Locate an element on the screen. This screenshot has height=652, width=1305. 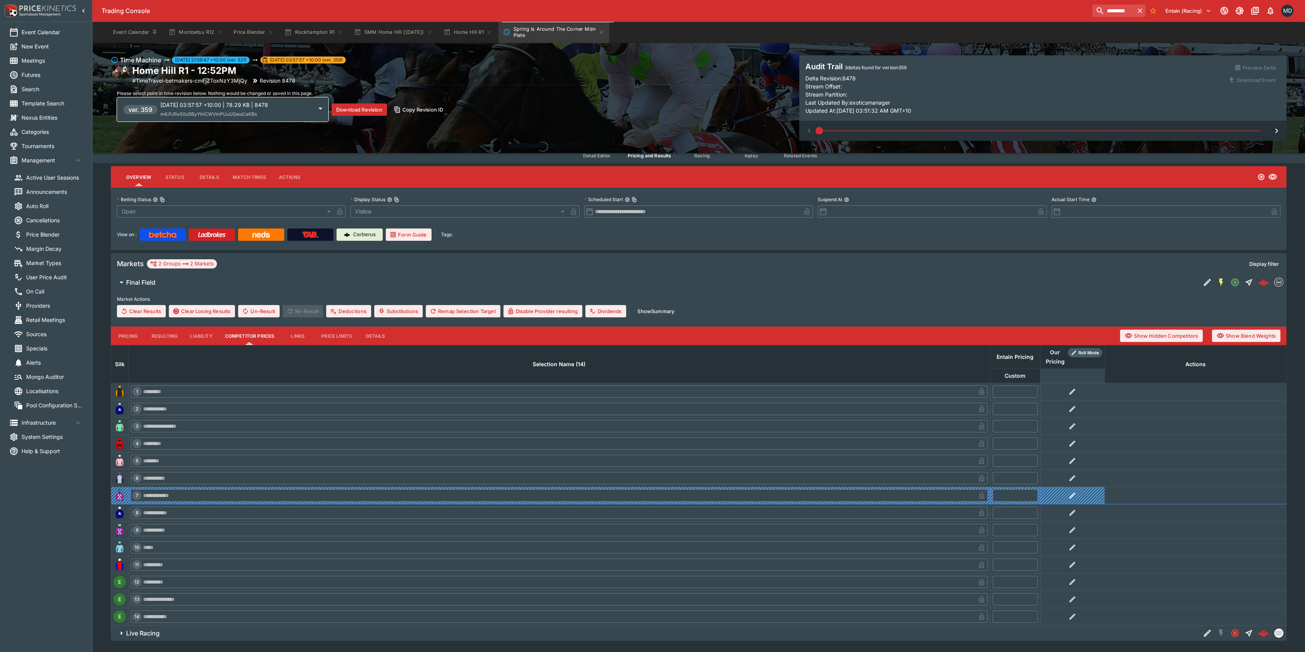
span: 12 is located at coordinates (137, 582).